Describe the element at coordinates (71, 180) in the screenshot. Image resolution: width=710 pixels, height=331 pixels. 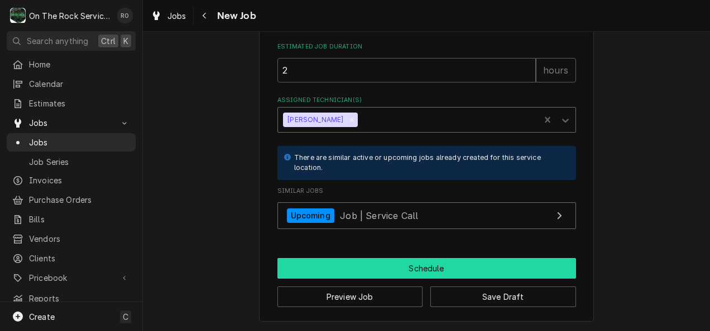
I see `a: Invoices` at that location.